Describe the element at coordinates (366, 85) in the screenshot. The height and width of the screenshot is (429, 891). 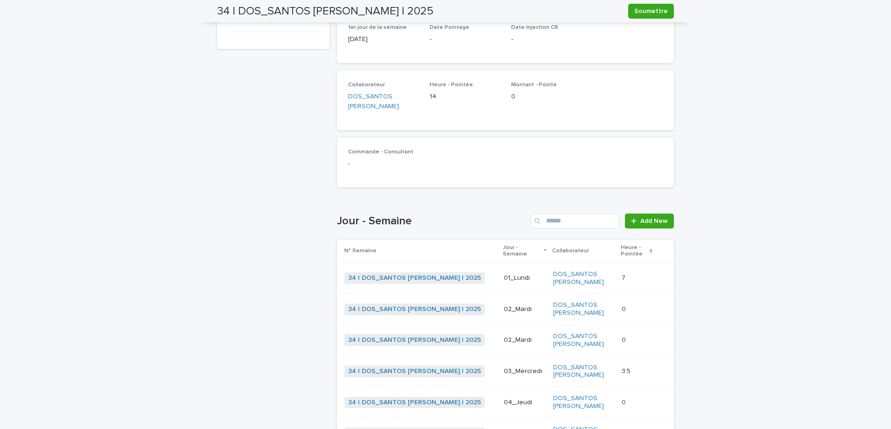
I see `span: Collaborateur` at that location.